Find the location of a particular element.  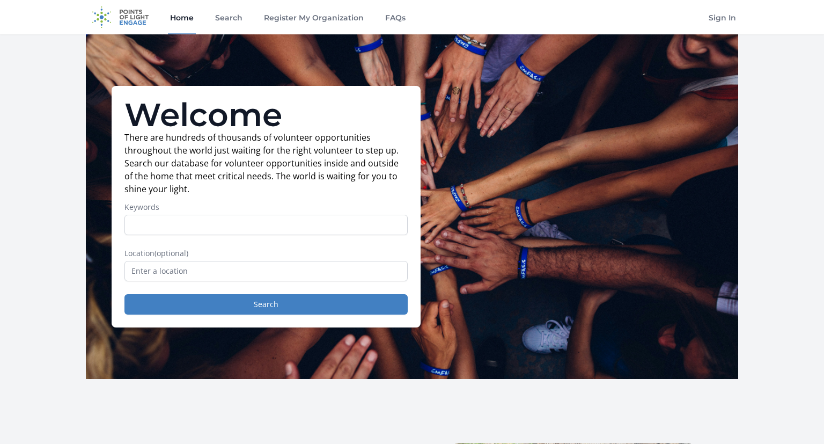

label: Location is located at coordinates (266, 253).